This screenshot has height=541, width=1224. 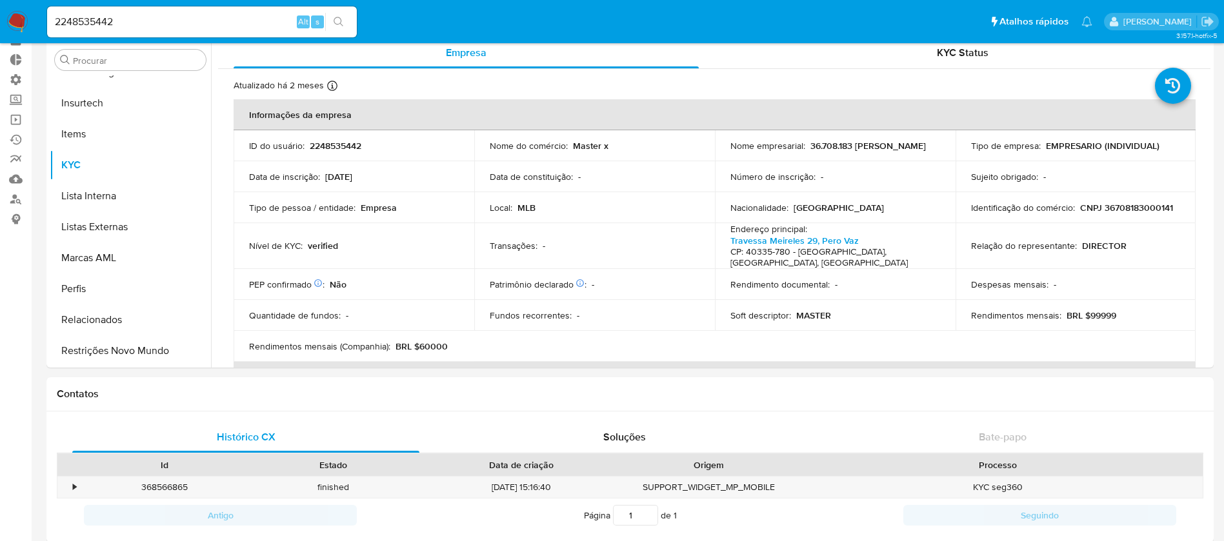 What do you see at coordinates (317, 21) in the screenshot?
I see `span: s` at bounding box center [317, 21].